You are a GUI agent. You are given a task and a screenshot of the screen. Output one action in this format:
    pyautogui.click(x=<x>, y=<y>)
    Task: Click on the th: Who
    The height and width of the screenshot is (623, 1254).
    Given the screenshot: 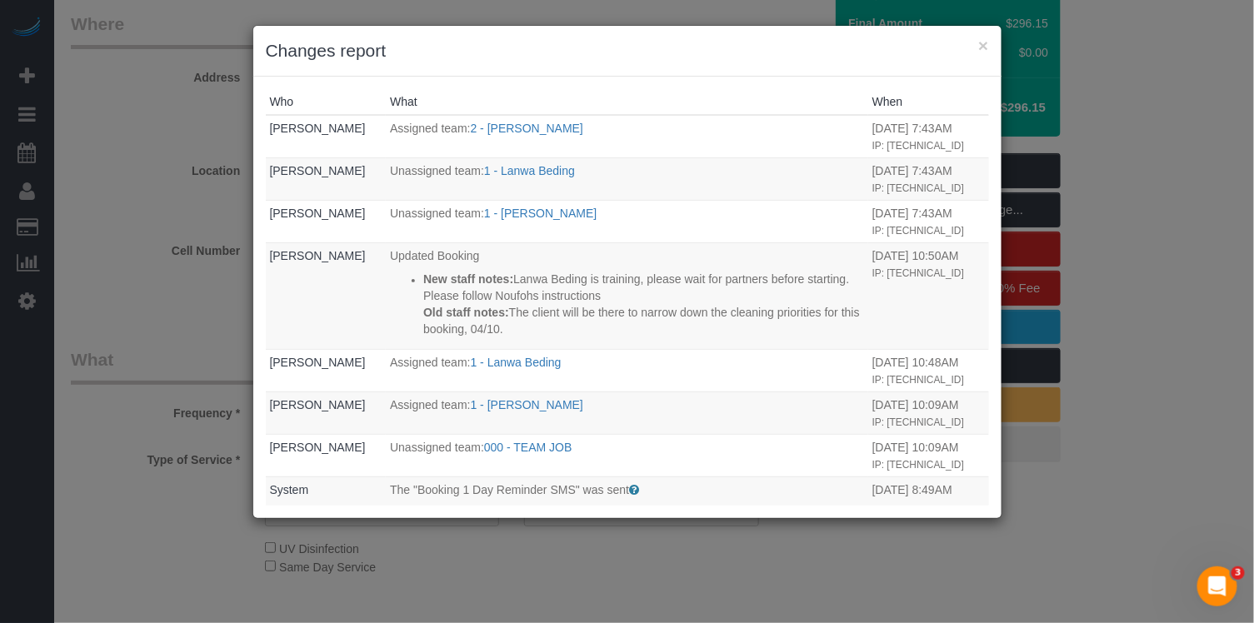 What is the action you would take?
    pyautogui.click(x=326, y=102)
    